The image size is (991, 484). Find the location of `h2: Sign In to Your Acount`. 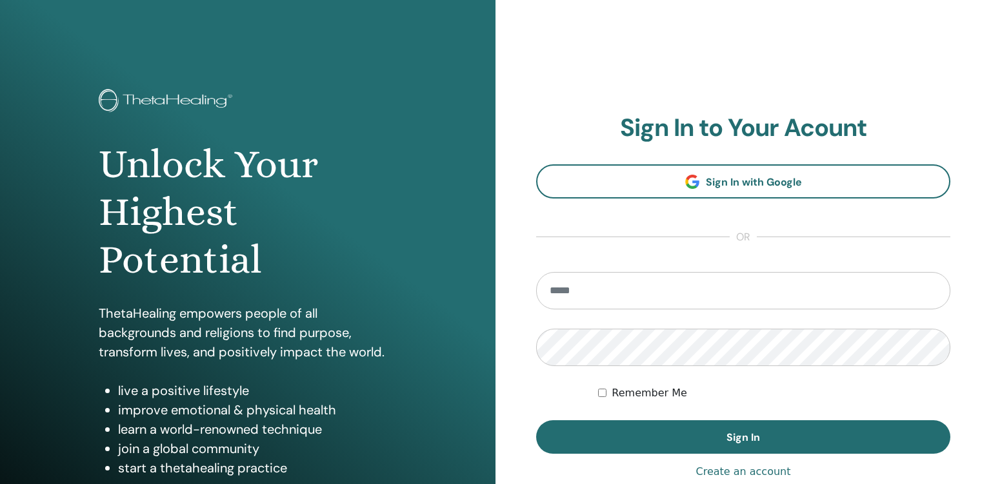

h2: Sign In to Your Acount is located at coordinates (743, 128).